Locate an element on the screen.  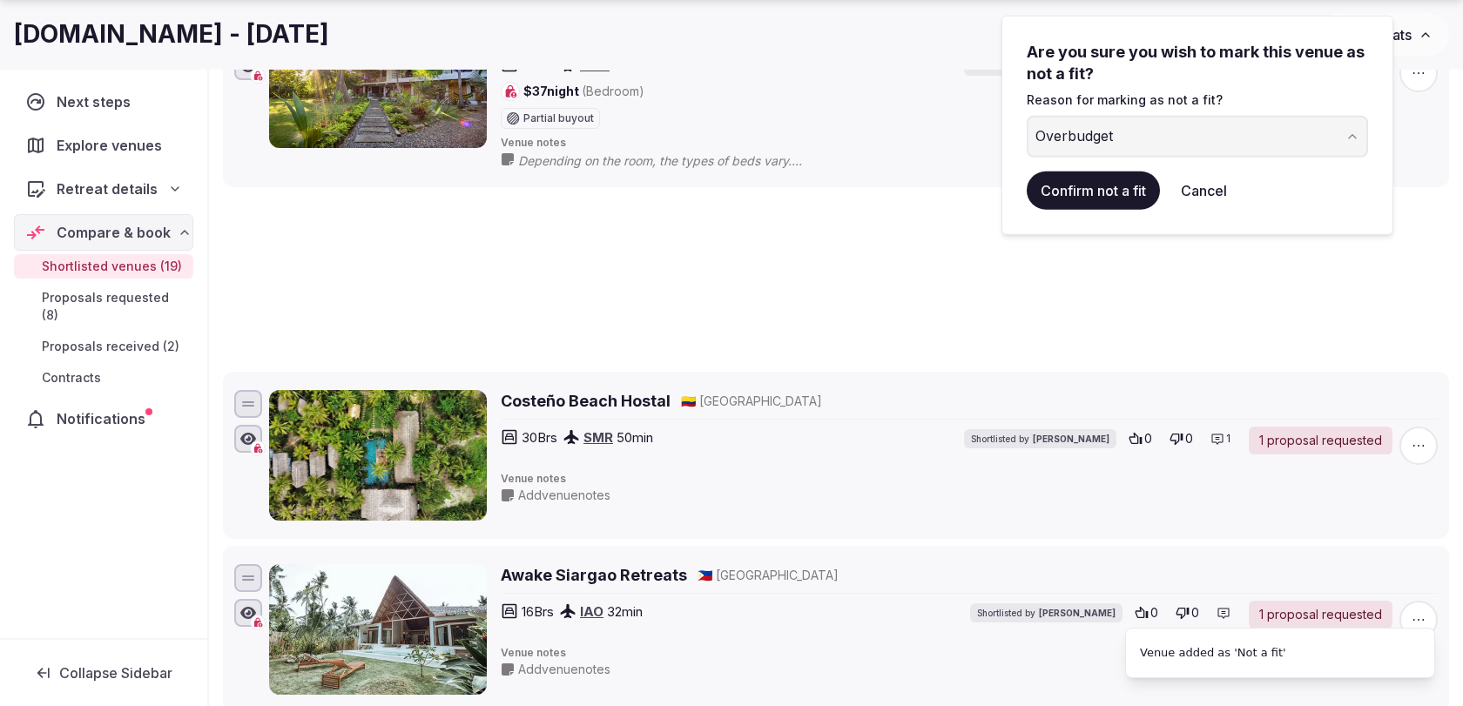
img: Costeño Beach Hostal is located at coordinates (378, 455).